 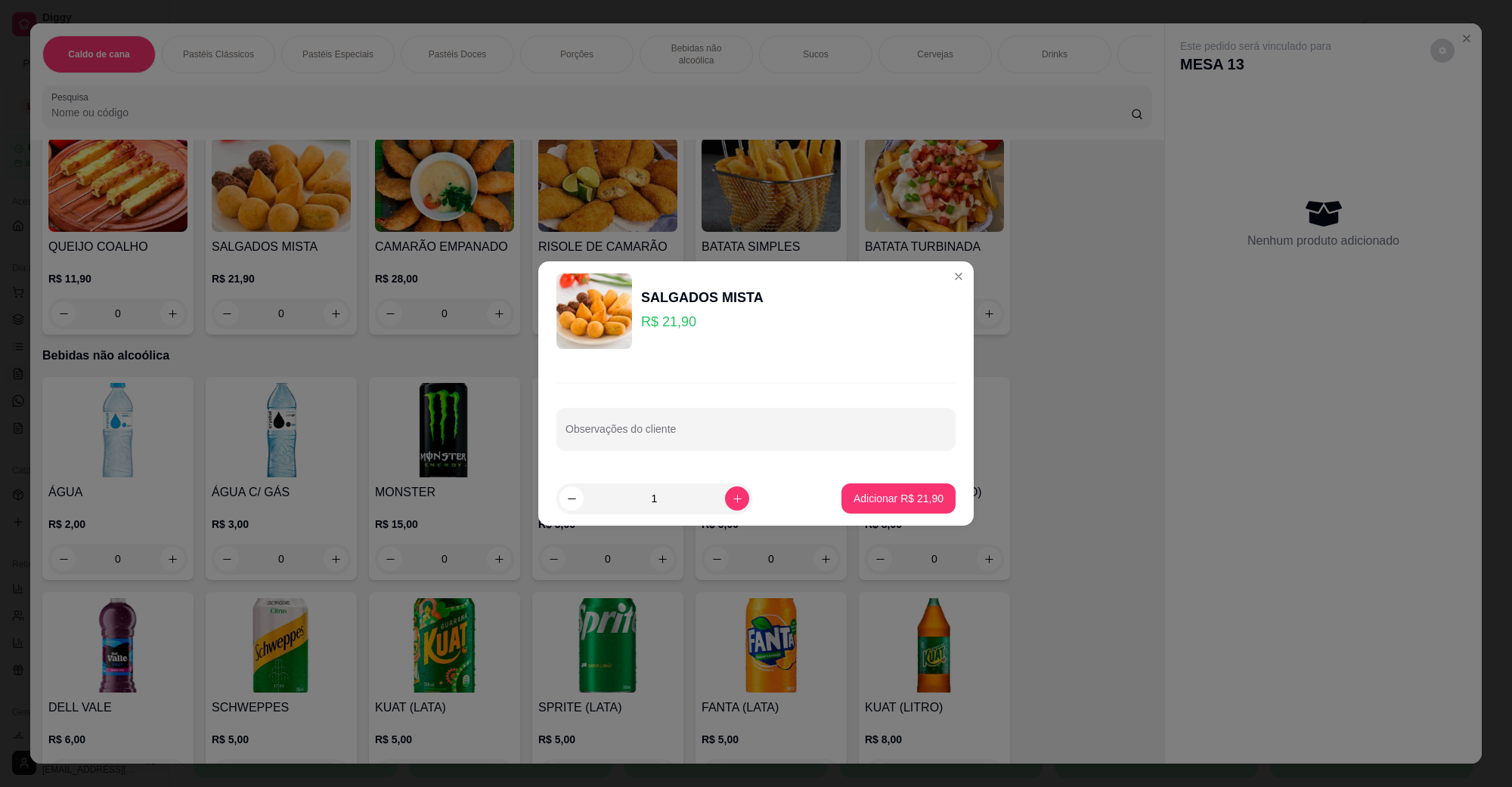 What do you see at coordinates (737, 499) in the screenshot?
I see `button: increase-product-quantity` at bounding box center [737, 499].